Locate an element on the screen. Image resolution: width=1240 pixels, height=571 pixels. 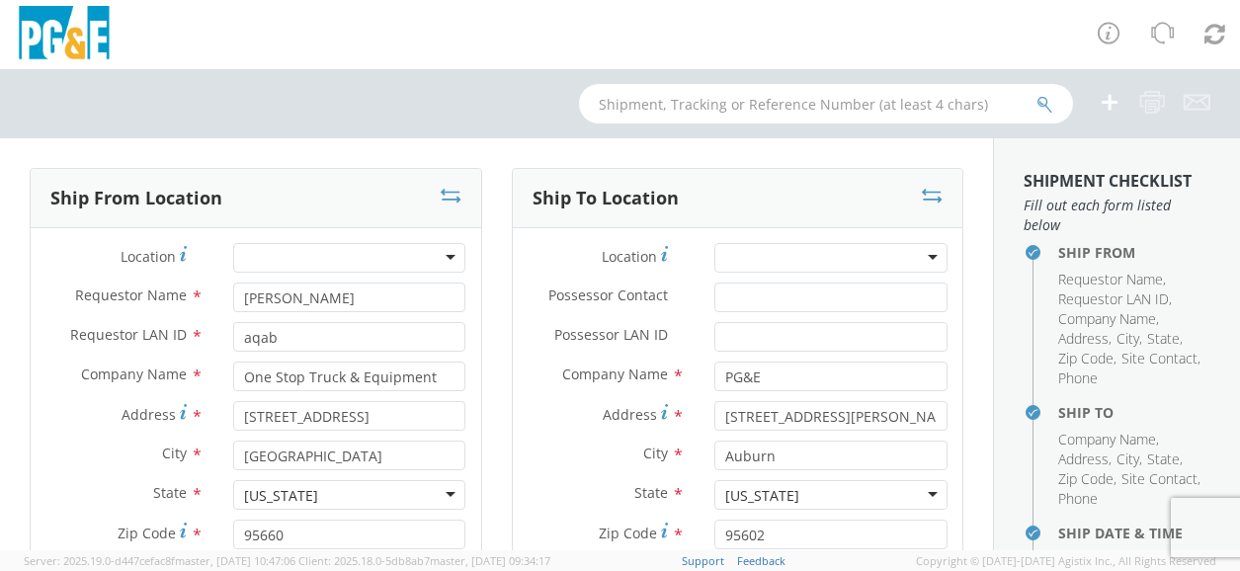
span: Possessor LAN ID is located at coordinates (611, 334).